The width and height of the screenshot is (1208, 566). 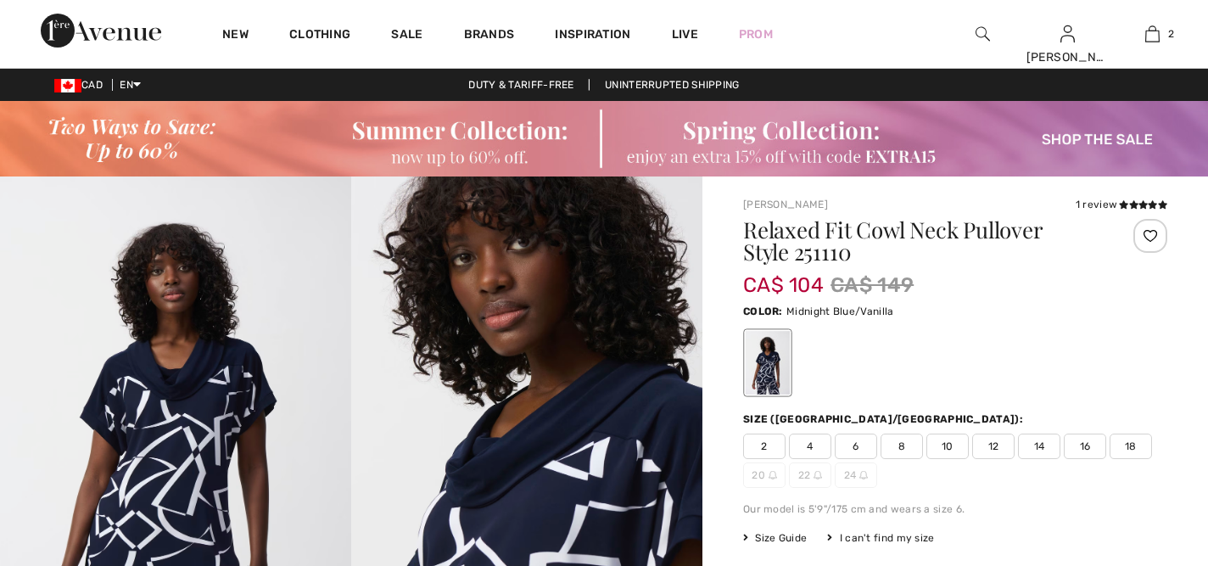 I want to click on span: Inspiration, so click(x=592, y=36).